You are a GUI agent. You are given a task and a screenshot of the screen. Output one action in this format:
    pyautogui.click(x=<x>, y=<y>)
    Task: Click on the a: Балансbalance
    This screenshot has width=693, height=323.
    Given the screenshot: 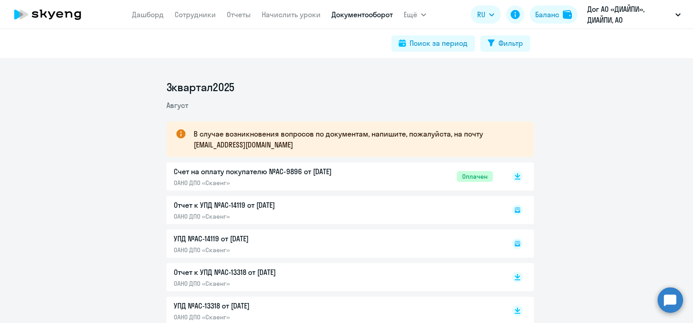 What is the action you would take?
    pyautogui.click(x=553, y=15)
    